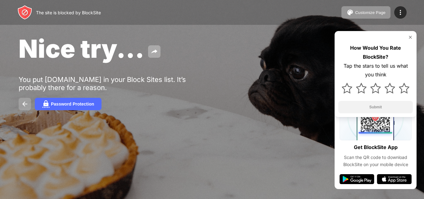 This screenshot has height=199, width=424. I want to click on img: share.svg, so click(154, 52).